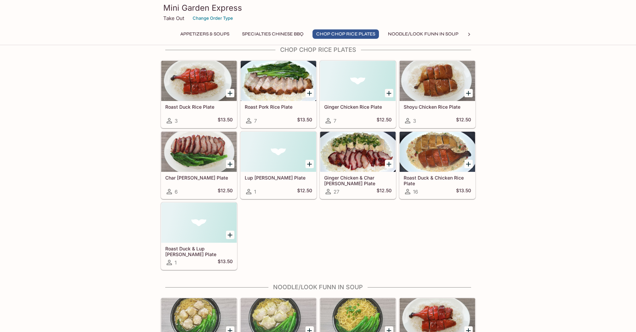  What do you see at coordinates (199, 222) in the screenshot?
I see `div: Roast Duck & Lup Chong Rice Plate` at bounding box center [199, 222].